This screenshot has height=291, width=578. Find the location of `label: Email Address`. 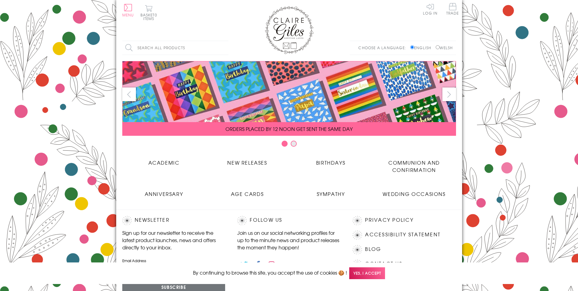

label: Email Address is located at coordinates (174, 260).